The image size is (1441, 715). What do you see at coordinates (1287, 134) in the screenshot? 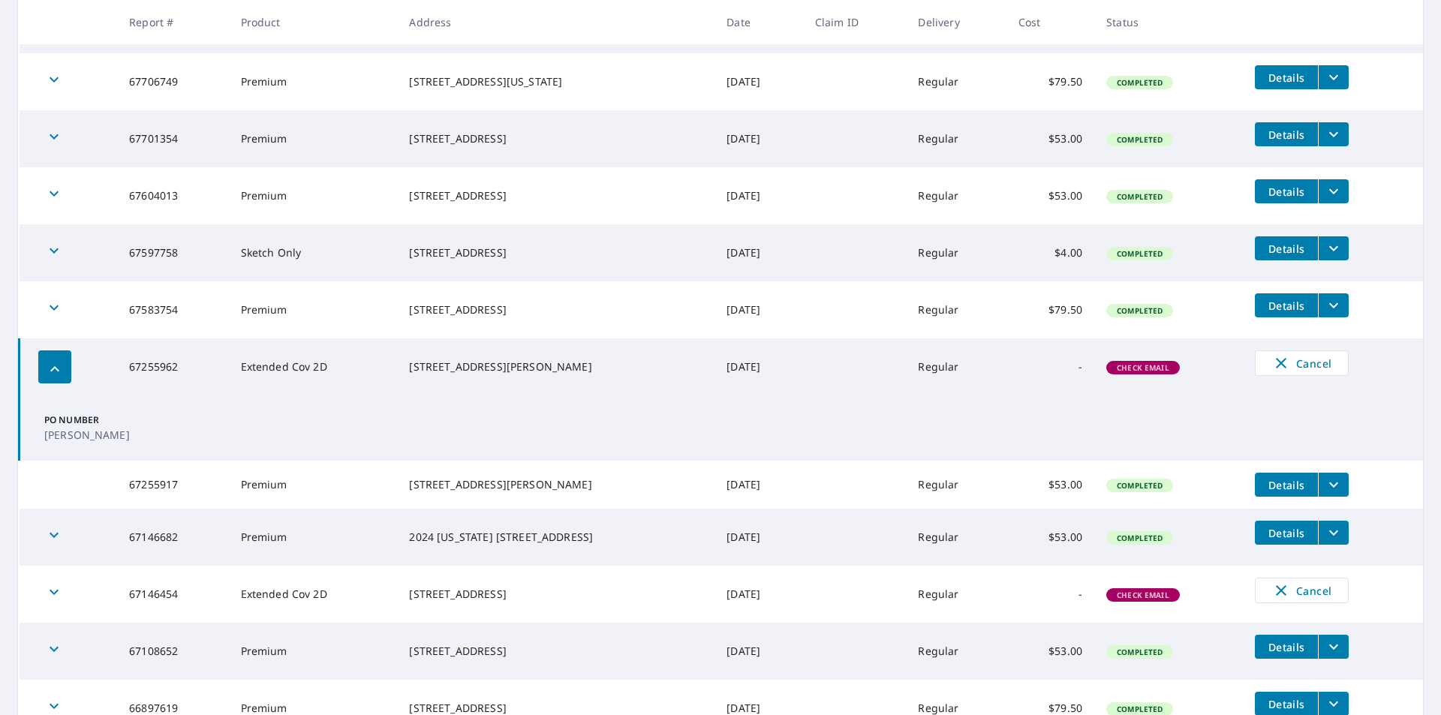
I see `button: detailsBtn-67701354` at bounding box center [1287, 134].